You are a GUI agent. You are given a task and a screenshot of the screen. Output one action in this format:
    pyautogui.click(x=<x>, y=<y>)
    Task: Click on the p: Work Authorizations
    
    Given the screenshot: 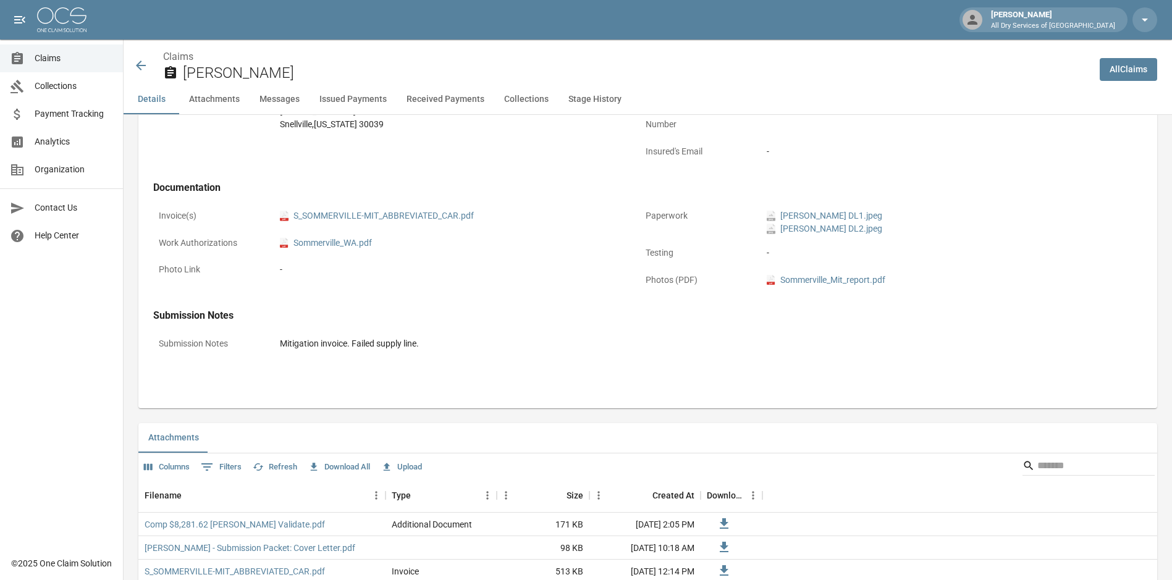 What is the action you would take?
    pyautogui.click(x=209, y=243)
    